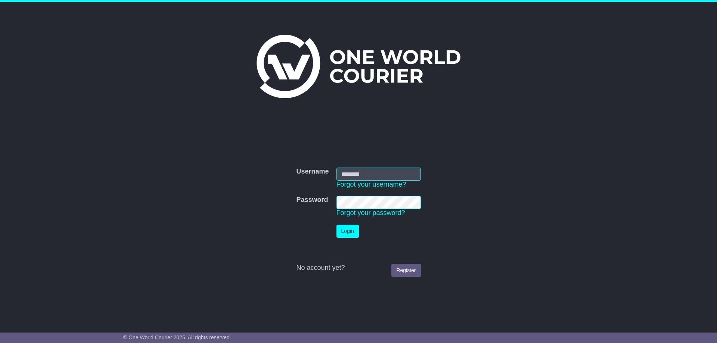 The image size is (717, 343). I want to click on label: Password, so click(312, 200).